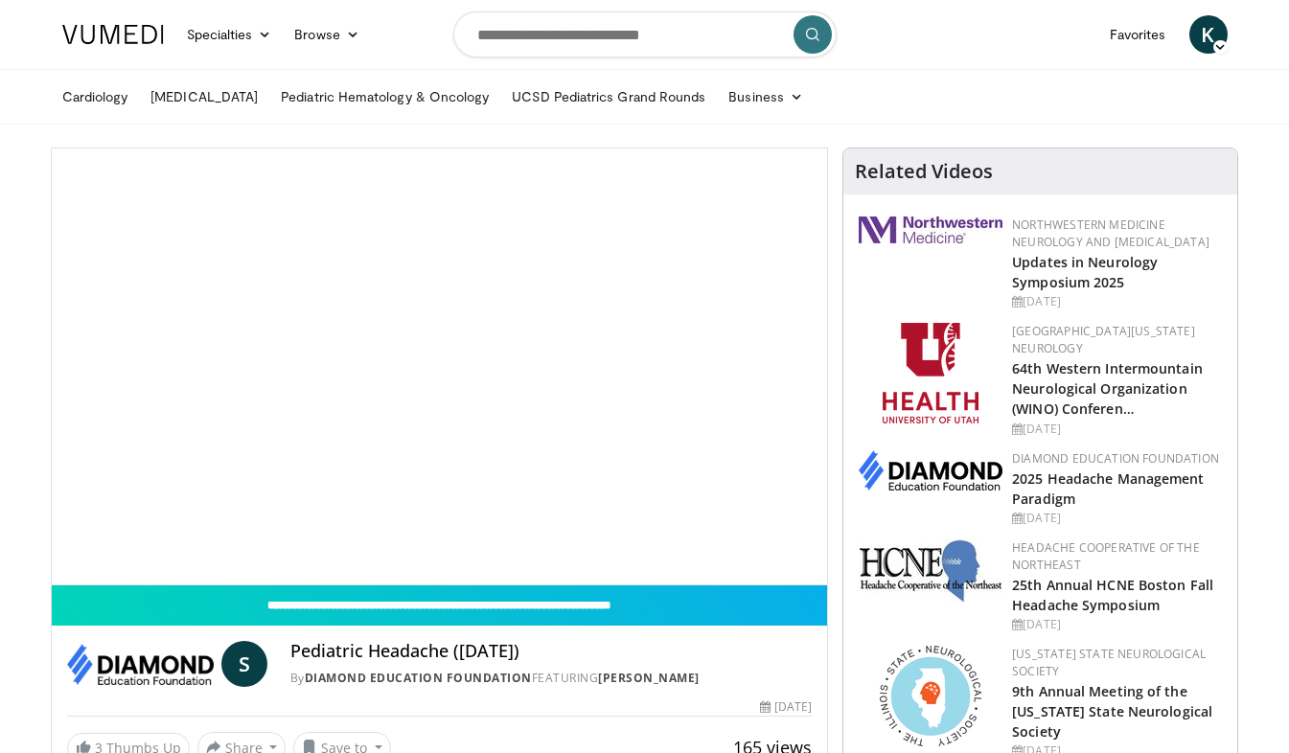  What do you see at coordinates (931, 696) in the screenshot?
I see `img: 71a8b48c-8850-4916-bbdd-e2f3ccf11ef9.png.150x105_q85_autocrop_double_scale_upscale_version-0.2.png` at bounding box center [931, 696].